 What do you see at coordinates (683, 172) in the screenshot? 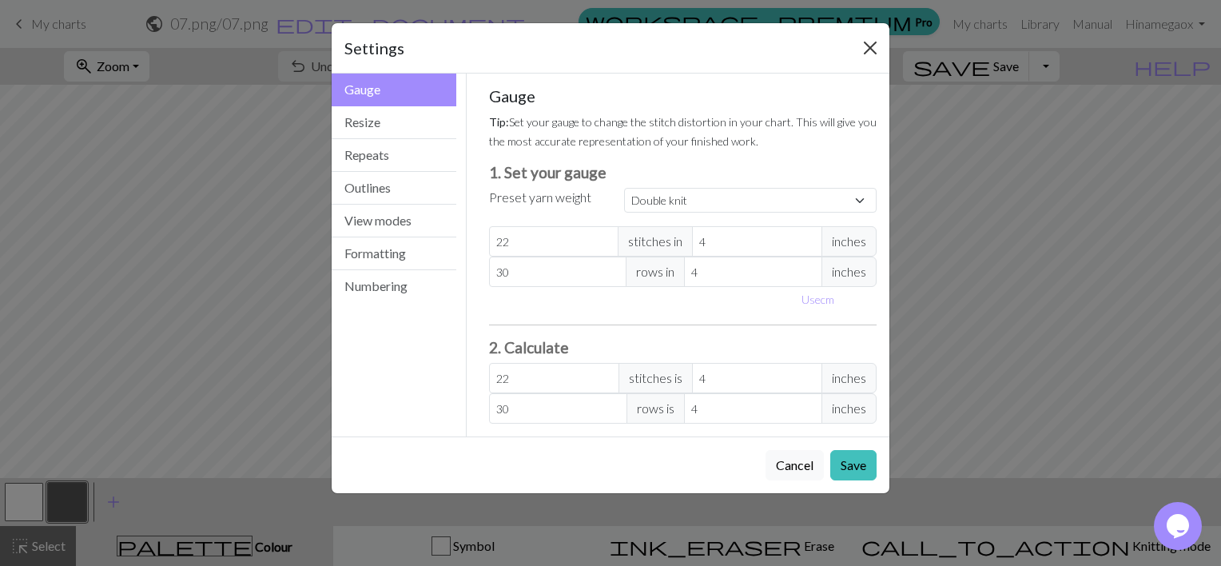
I see `h3: 1. Set your gauge` at bounding box center [683, 172].